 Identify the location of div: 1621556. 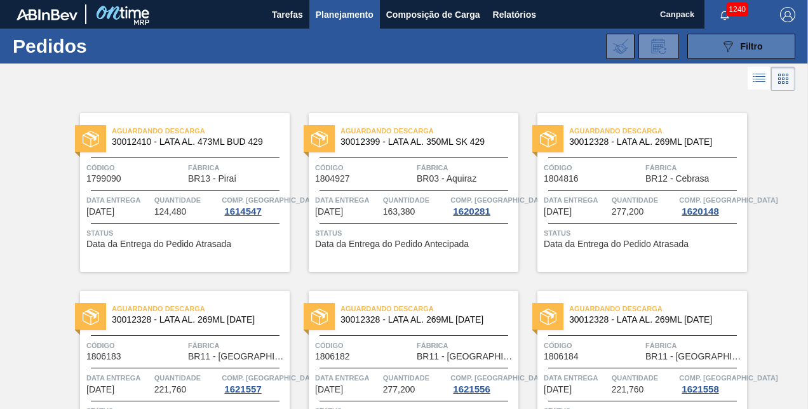
(472, 390).